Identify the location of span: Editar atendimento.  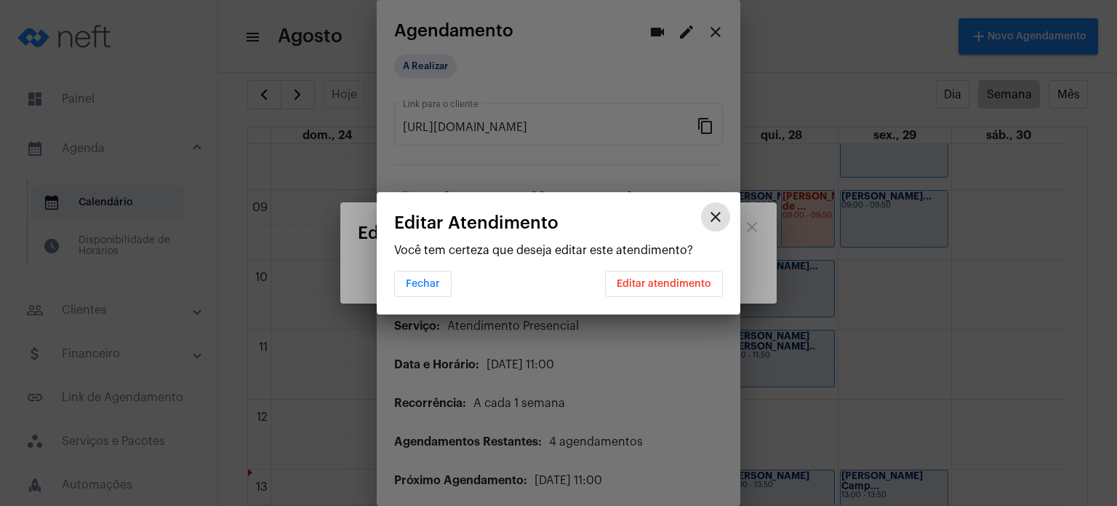
(664, 284).